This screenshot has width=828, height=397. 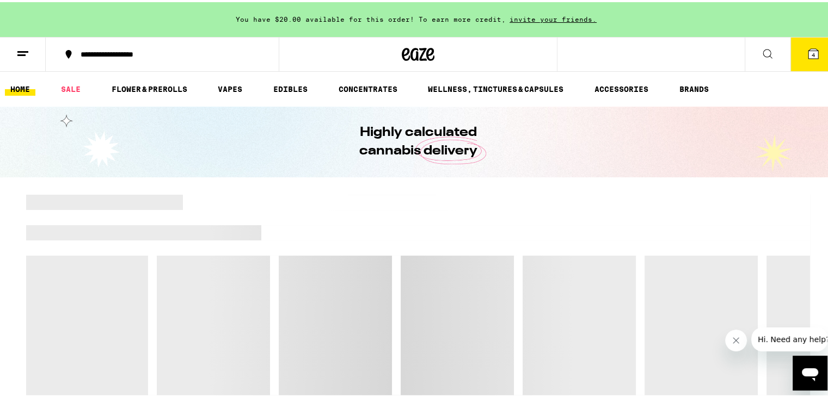 What do you see at coordinates (495, 87) in the screenshot?
I see `a: WELLNESS, TINCTURES & CAPSULES` at bounding box center [495, 87].